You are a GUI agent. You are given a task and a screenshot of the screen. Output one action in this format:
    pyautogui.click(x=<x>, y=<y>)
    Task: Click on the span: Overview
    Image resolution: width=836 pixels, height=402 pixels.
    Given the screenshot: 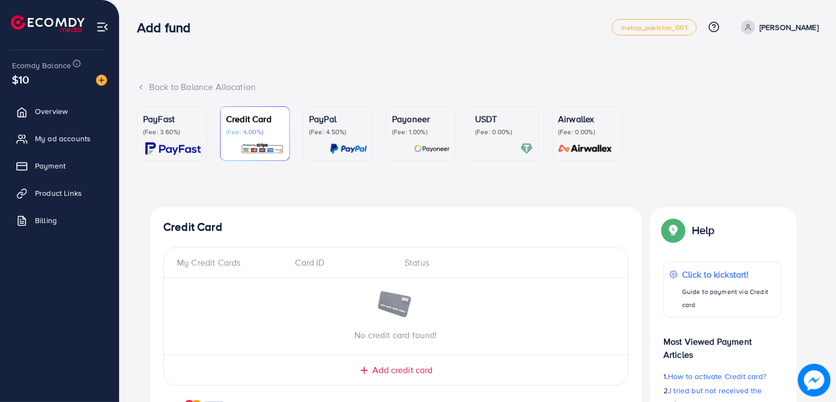 What is the action you would take?
    pyautogui.click(x=51, y=111)
    